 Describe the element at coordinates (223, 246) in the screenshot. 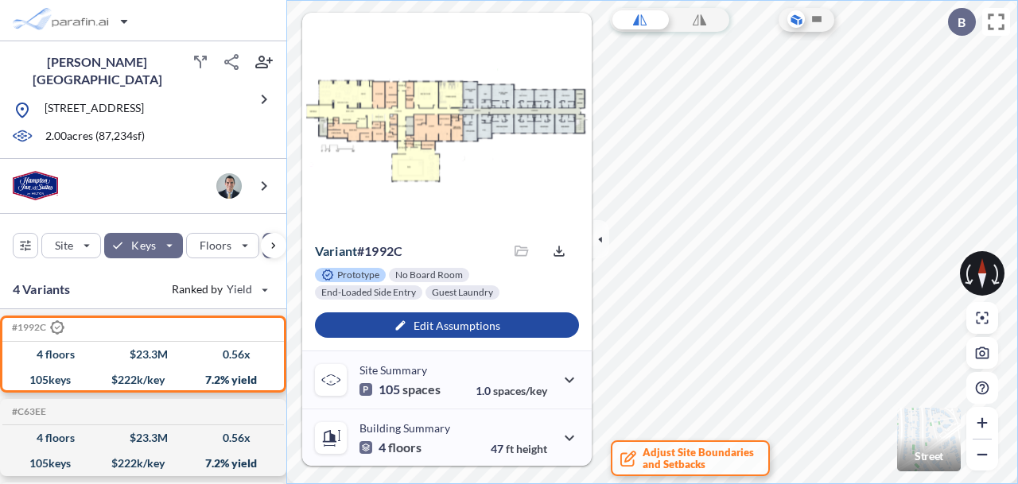

I see `button: Floors` at that location.